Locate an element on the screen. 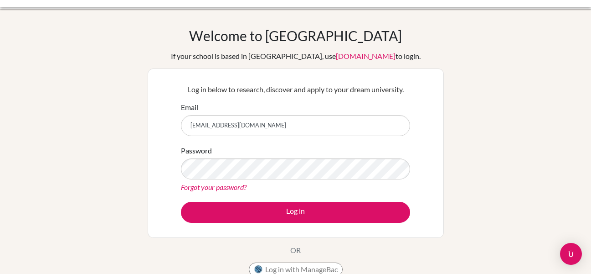 The width and height of the screenshot is (591, 274). p: Log in below to research, discover and apply to your dream university. is located at coordinates (296, 89).